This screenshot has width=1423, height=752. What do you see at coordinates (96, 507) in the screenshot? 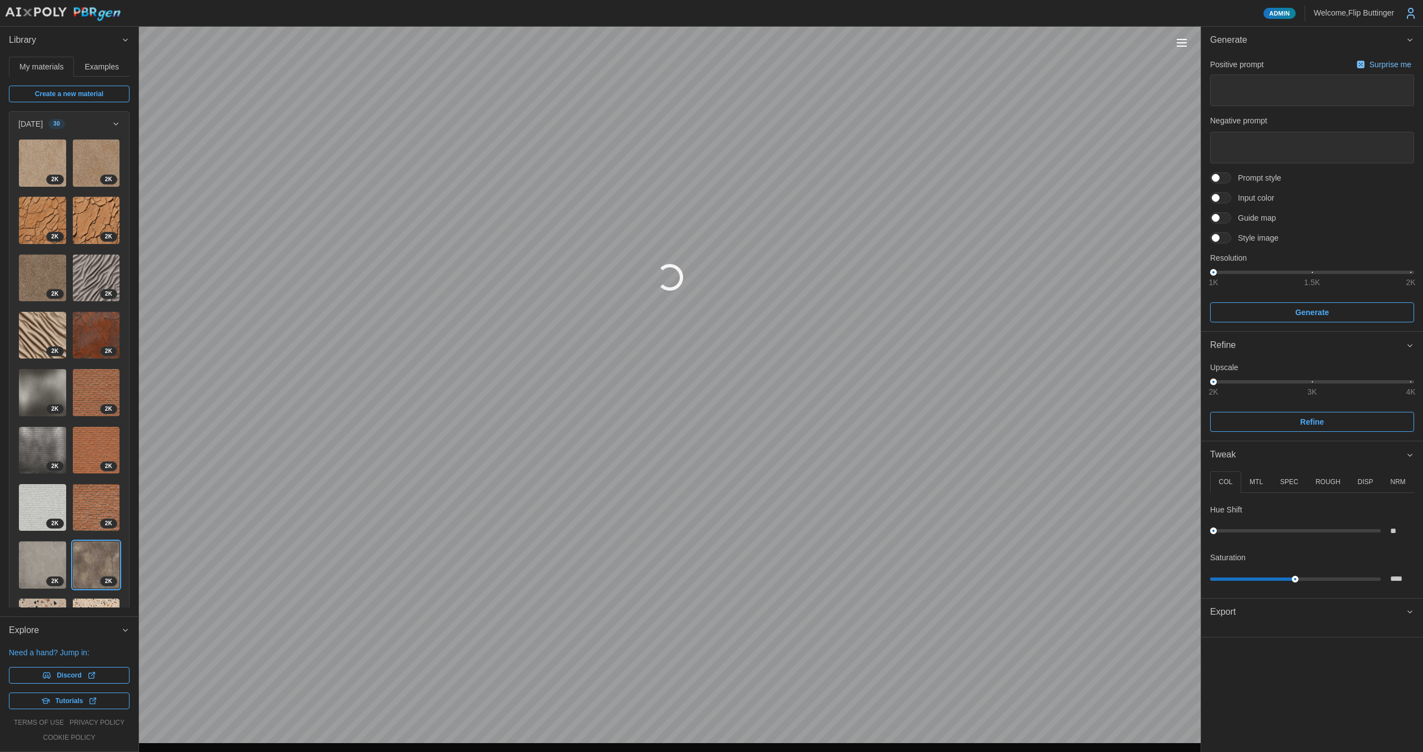
I see `img: qarfFL9eun1PwEu6Lcoi` at bounding box center [96, 507].